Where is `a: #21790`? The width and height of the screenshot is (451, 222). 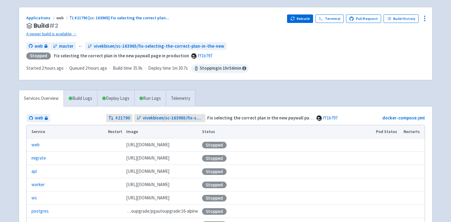
a: #21790 is located at coordinates (119, 118).